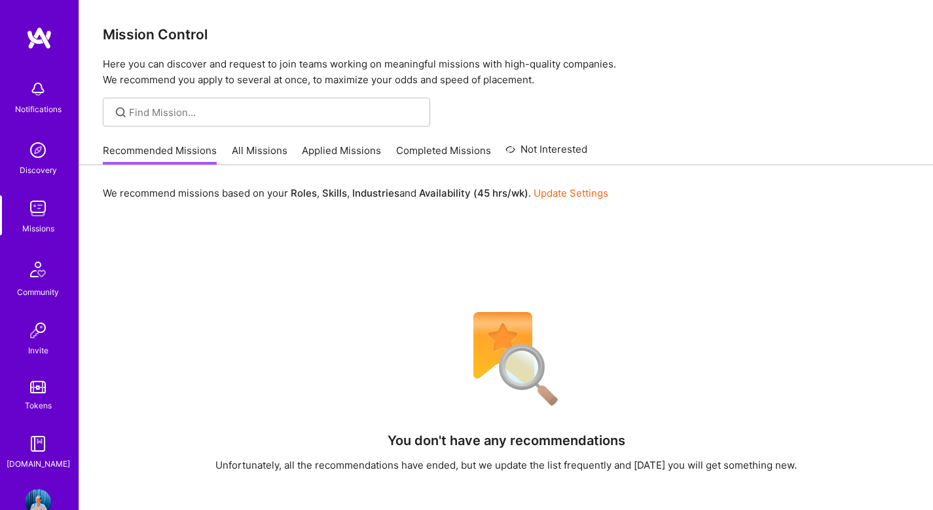 The width and height of the screenshot is (933, 510). I want to click on img: bell, so click(38, 89).